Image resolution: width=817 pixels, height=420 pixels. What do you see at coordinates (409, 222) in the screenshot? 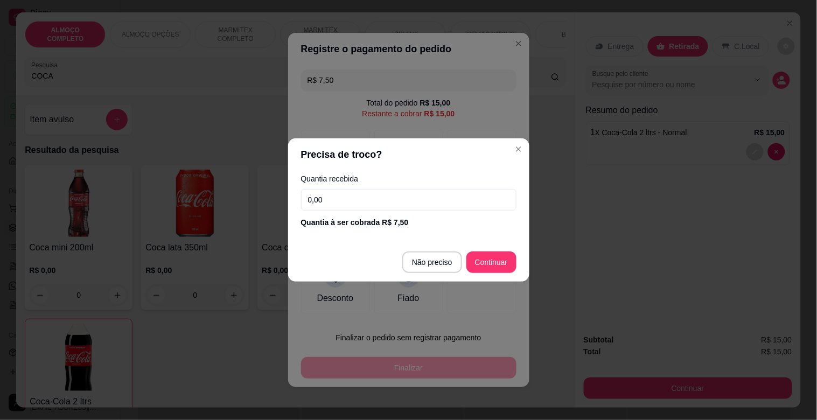
I see `div: Quantia à ser cobrada R$ 7,50` at bounding box center [409, 222].